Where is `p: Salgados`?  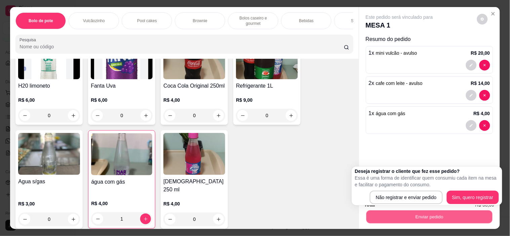
p: Salgados is located at coordinates (359, 21).